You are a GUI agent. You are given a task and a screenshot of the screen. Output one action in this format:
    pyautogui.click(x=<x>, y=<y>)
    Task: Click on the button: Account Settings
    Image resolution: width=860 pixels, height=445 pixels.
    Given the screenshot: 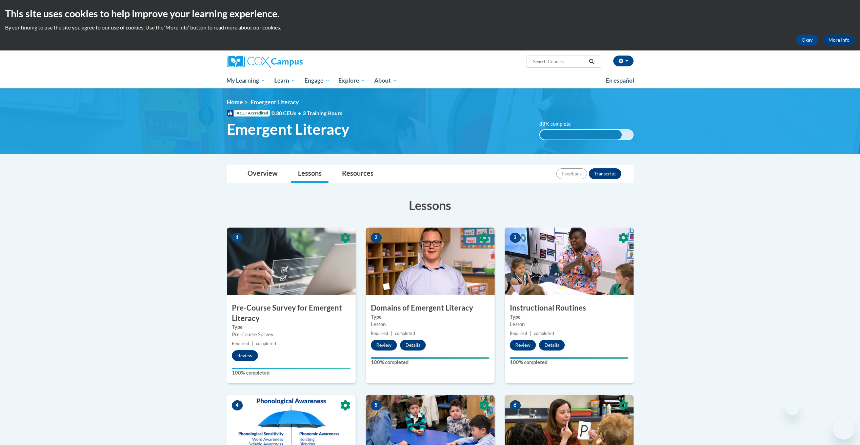 What is the action you would take?
    pyautogui.click(x=623, y=61)
    